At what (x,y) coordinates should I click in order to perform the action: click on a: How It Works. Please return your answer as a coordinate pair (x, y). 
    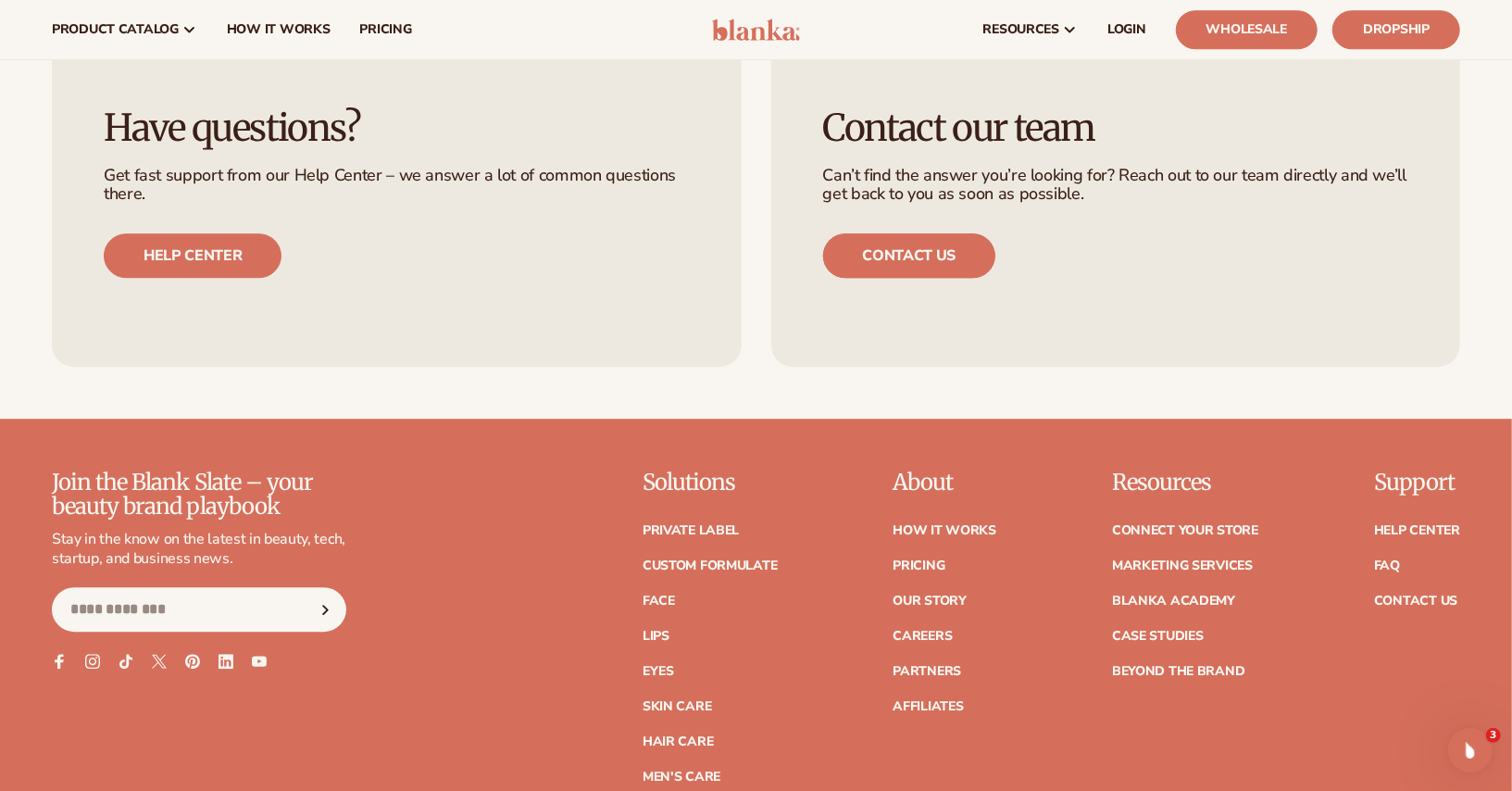
    Looking at the image, I should click on (945, 531).